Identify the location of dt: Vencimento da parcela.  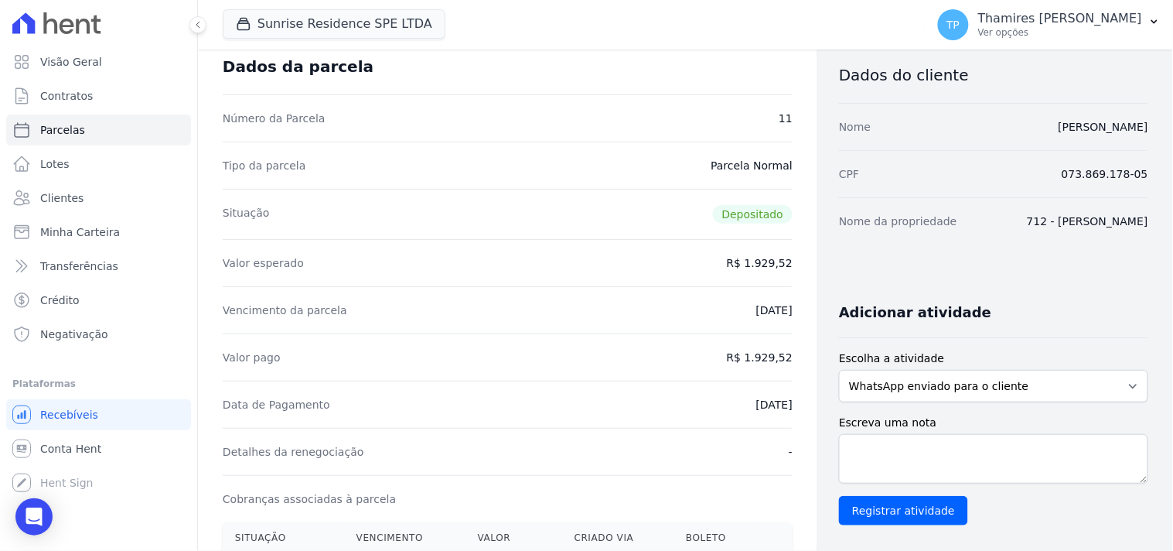
(285, 310).